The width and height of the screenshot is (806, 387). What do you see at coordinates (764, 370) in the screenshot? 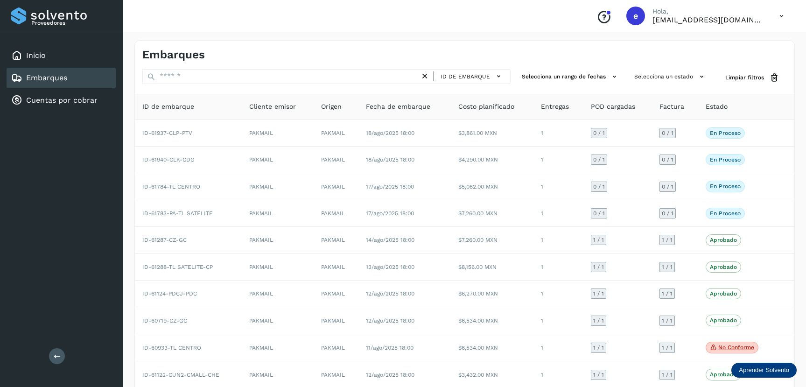
I see `p: Aprender Solvento` at bounding box center [764, 370].